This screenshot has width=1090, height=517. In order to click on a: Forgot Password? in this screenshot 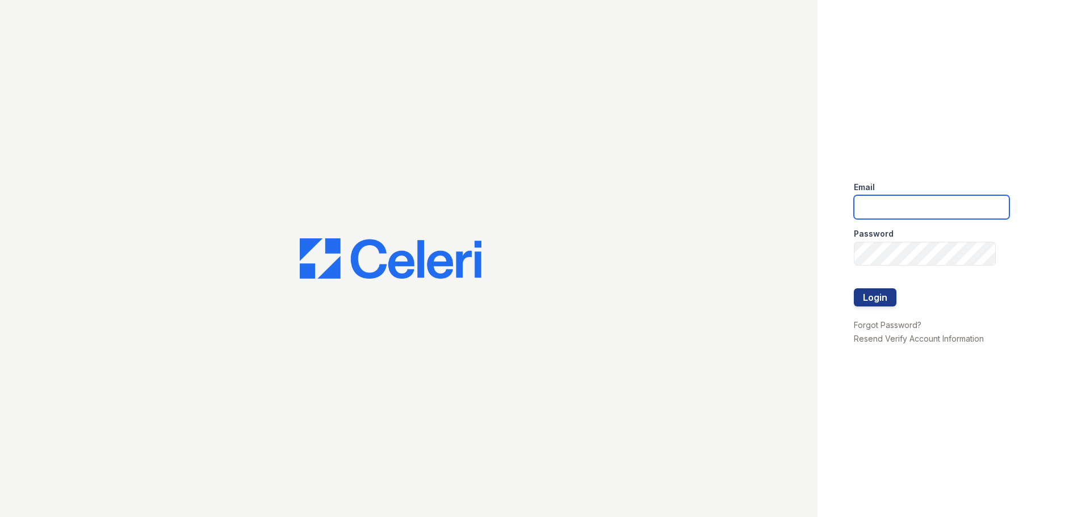, I will do `click(887, 325)`.